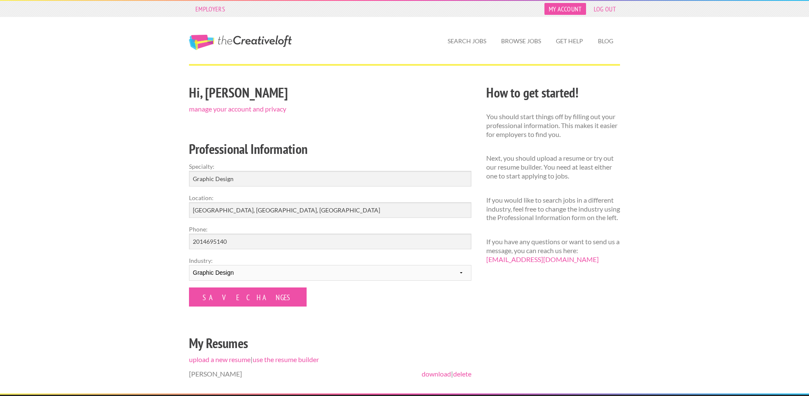 The width and height of the screenshot is (809, 396). Describe the element at coordinates (605, 41) in the screenshot. I see `a: Blog` at that location.